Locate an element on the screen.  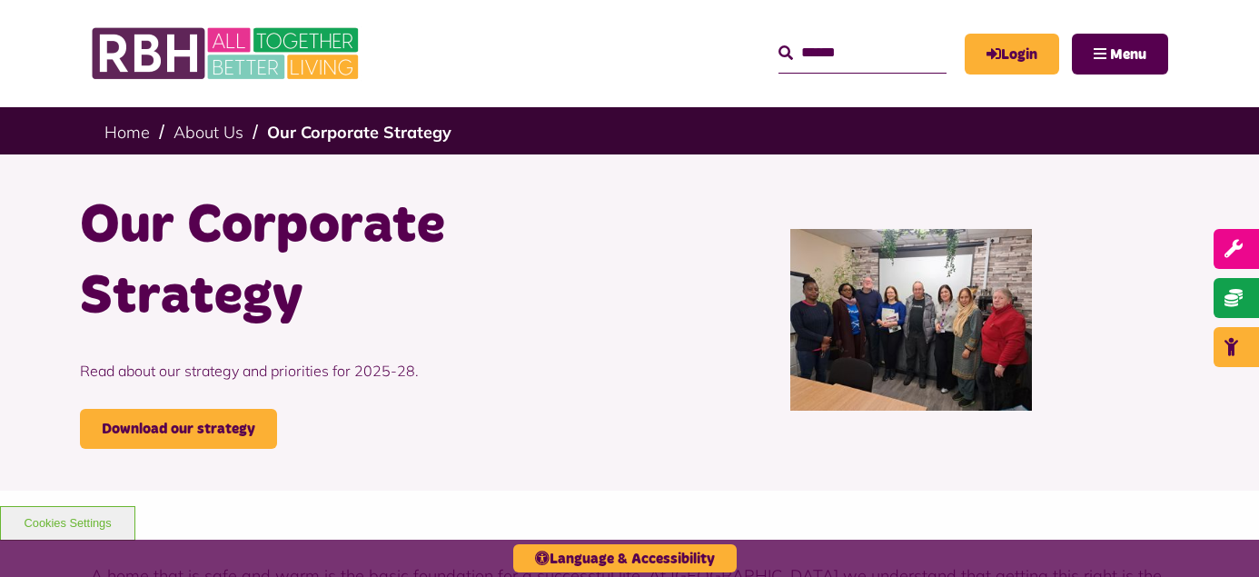
a: Our Corporate Strategy is located at coordinates (359, 132).